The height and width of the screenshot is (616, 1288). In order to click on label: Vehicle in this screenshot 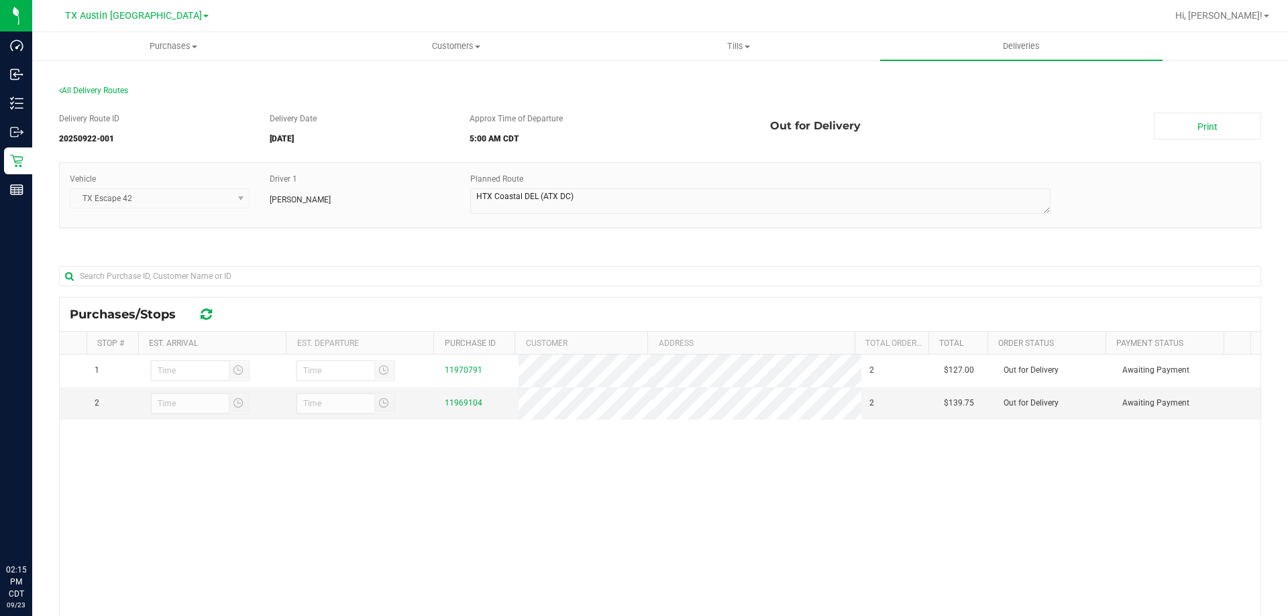, I will do `click(82, 179)`.